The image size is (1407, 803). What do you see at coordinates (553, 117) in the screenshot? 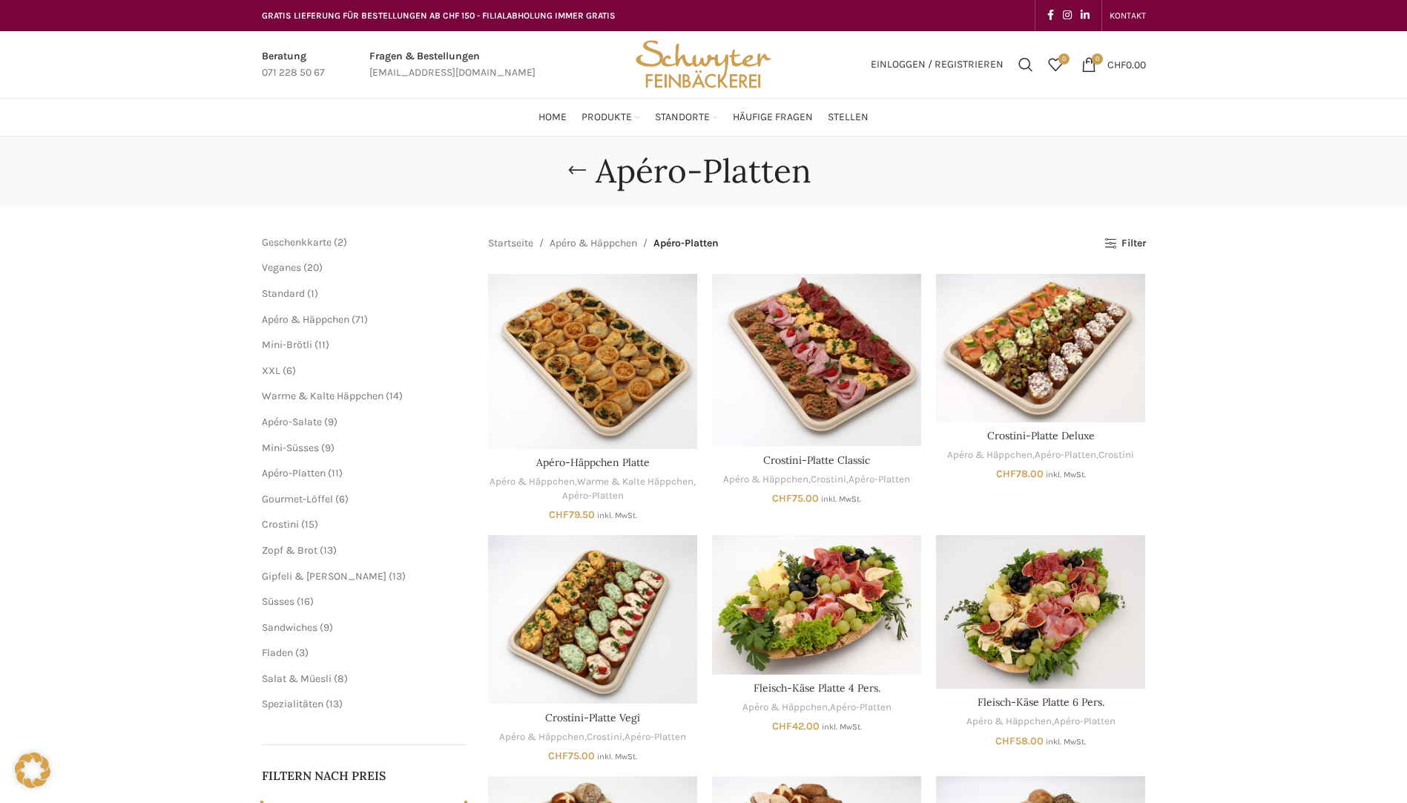
I see `a: Home` at bounding box center [553, 117].